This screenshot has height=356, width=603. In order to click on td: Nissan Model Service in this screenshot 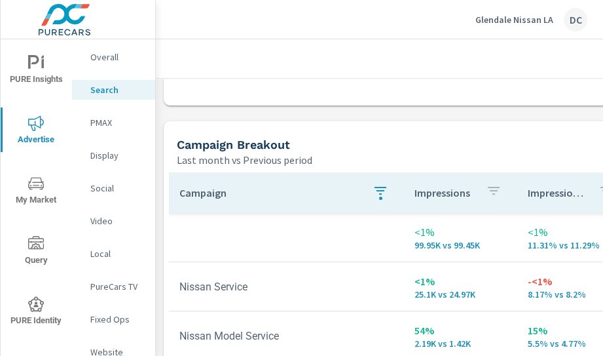, I will do `click(286, 335)`.